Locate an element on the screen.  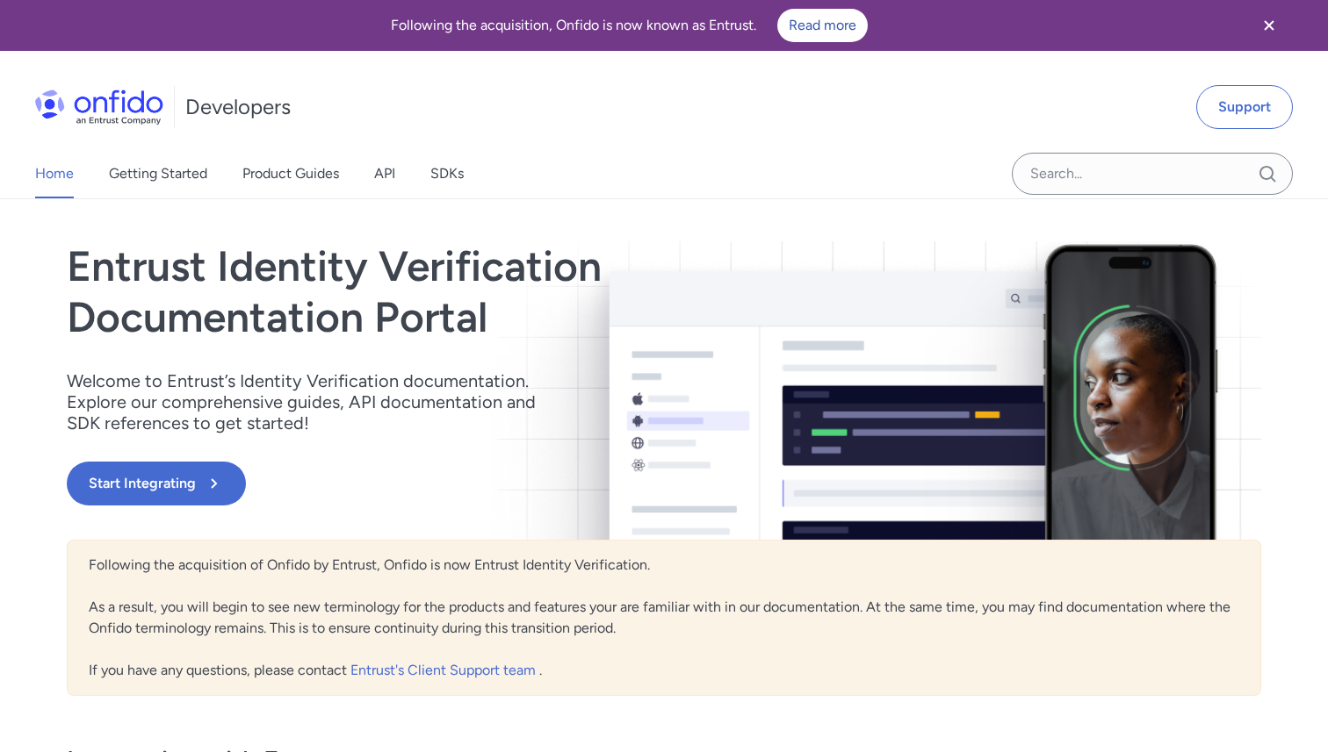
a: Start Integrating is located at coordinates (485, 484).